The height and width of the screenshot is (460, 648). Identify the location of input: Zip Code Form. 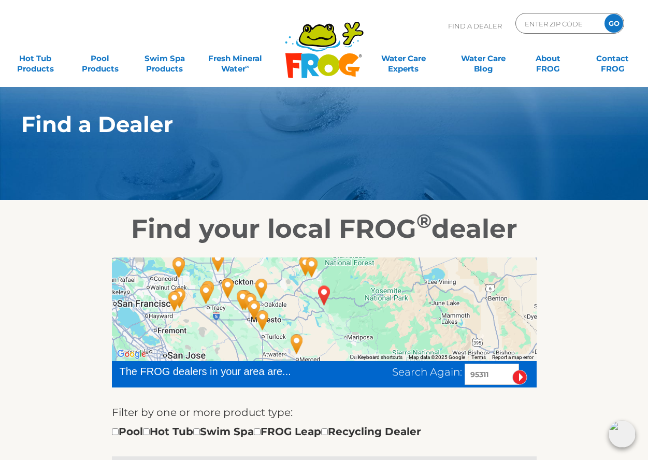
(558, 23).